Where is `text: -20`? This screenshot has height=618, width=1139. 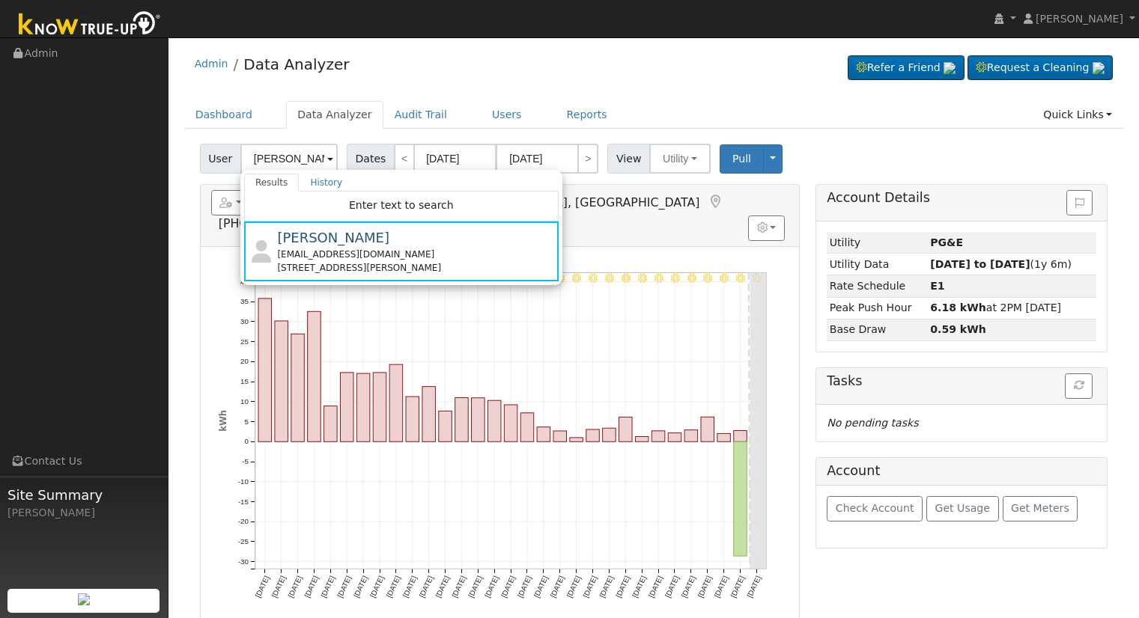 text: -20 is located at coordinates (243, 521).